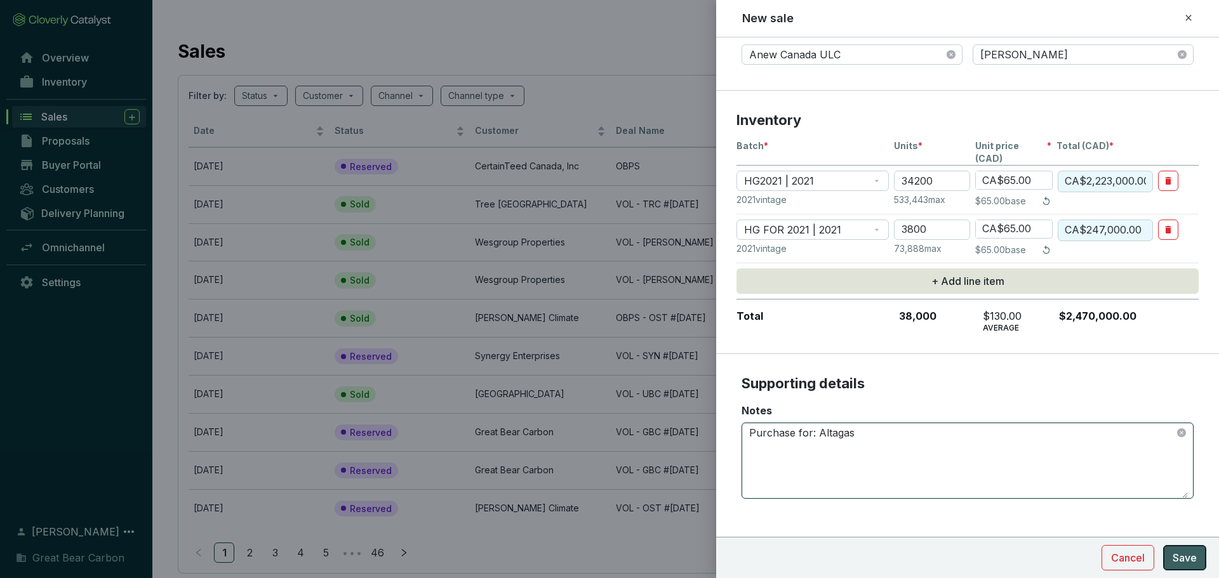 This screenshot has width=1219, height=578. Describe the element at coordinates (967, 281) in the screenshot. I see `button: + Add line item` at that location.